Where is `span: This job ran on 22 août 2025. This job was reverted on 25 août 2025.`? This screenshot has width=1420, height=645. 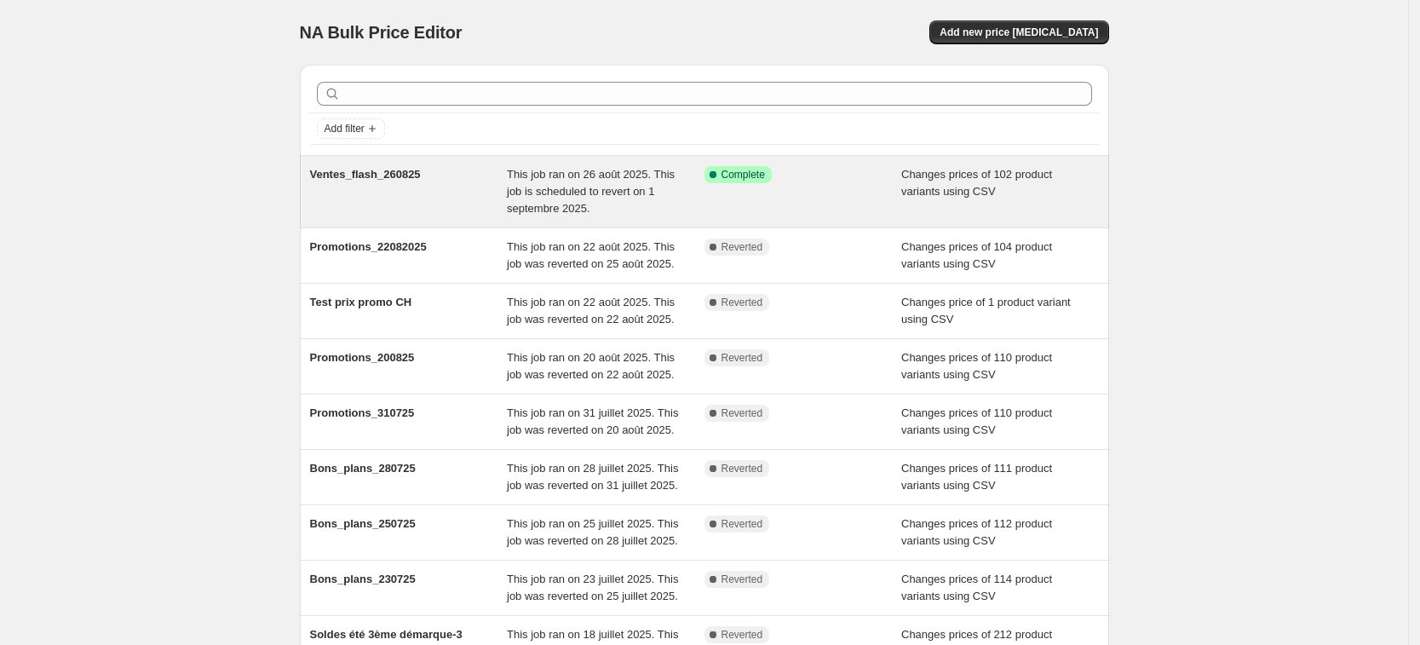 span: This job ran on 22 août 2025. This job was reverted on 25 août 2025. is located at coordinates (590, 255).